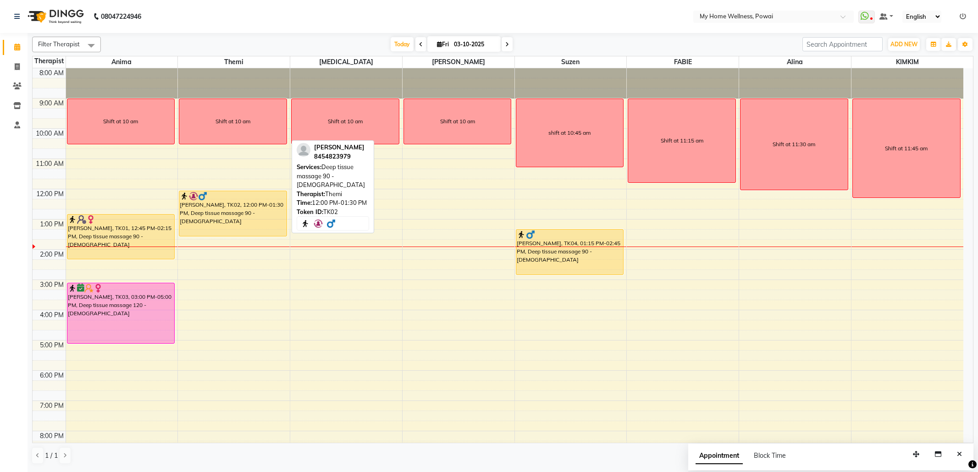 This screenshot has width=978, height=472. What do you see at coordinates (55, 17) in the screenshot?
I see `img: logo` at bounding box center [55, 17].